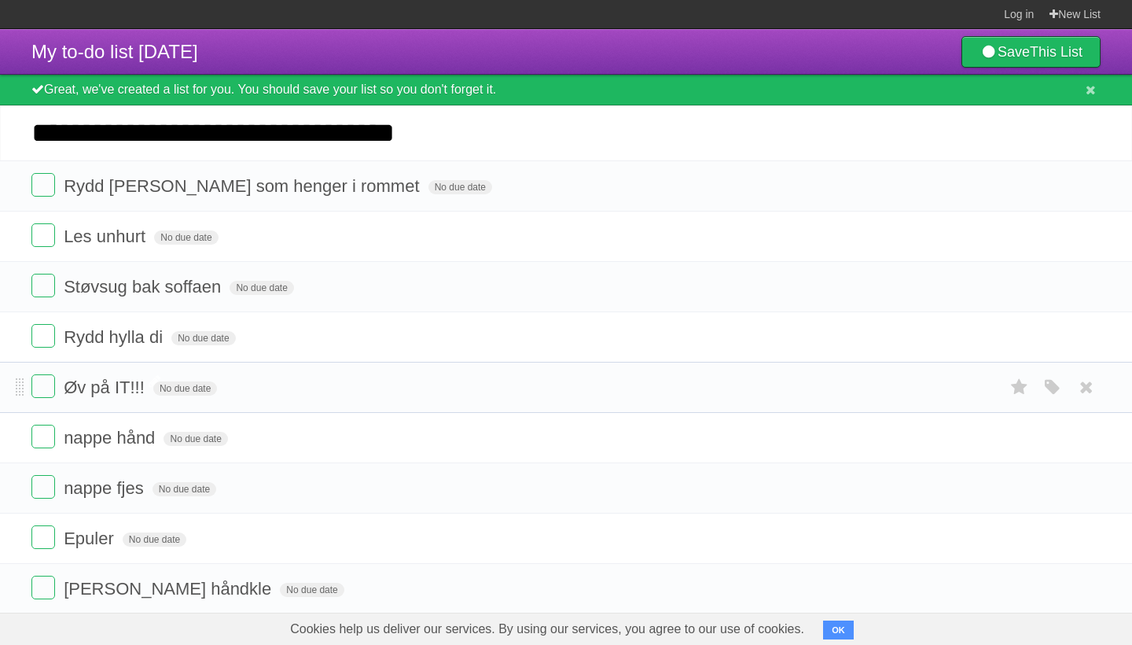 This screenshot has height=645, width=1132. What do you see at coordinates (105, 487) in the screenshot?
I see `span: nappe fjes` at bounding box center [105, 487].